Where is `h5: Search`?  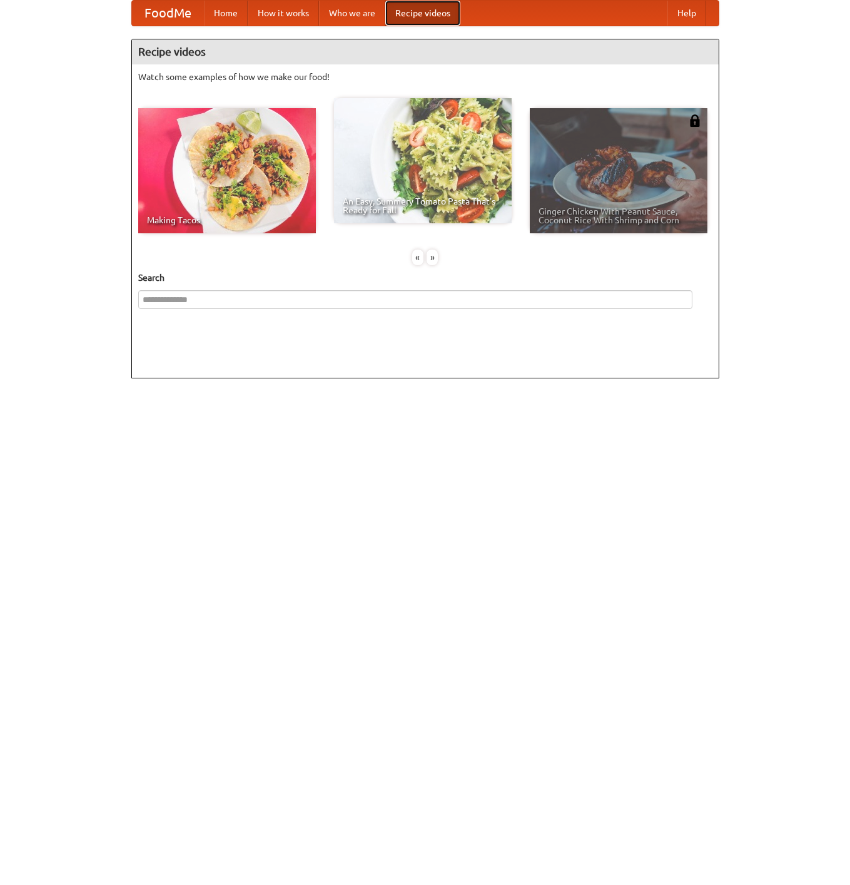
h5: Search is located at coordinates (425, 278).